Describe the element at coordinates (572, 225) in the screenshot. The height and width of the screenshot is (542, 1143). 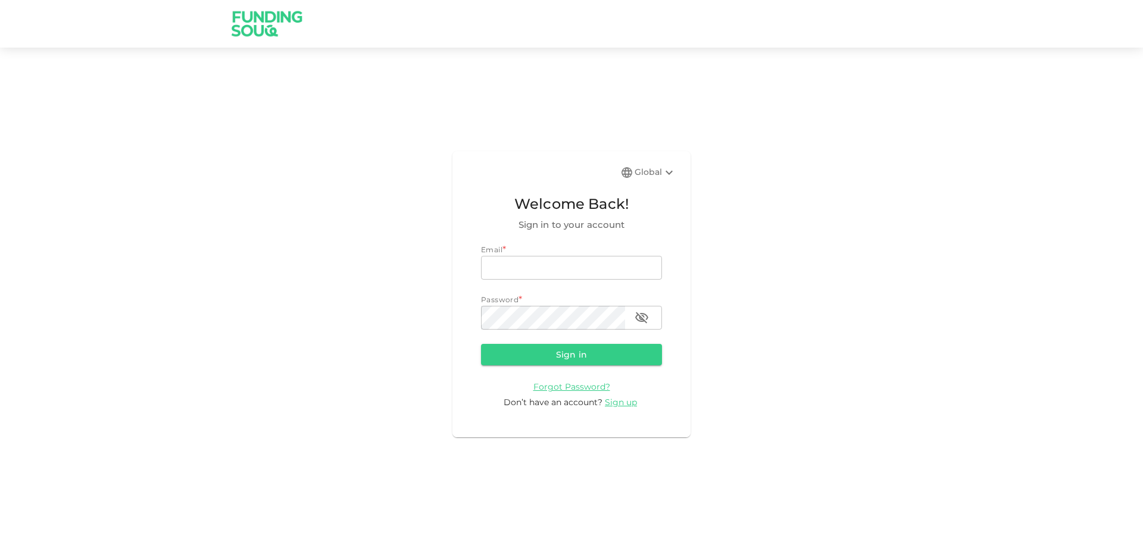
I see `span: Sign in to your account` at that location.